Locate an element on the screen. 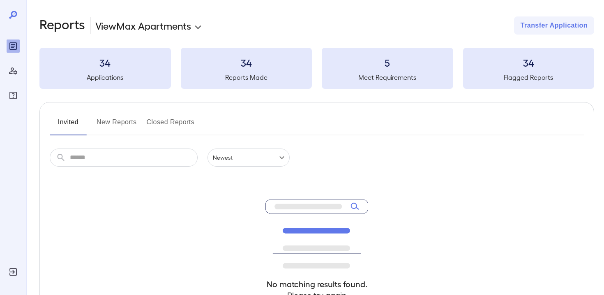 The height and width of the screenshot is (295, 604). h5: Flagged Reports is located at coordinates (529, 77).